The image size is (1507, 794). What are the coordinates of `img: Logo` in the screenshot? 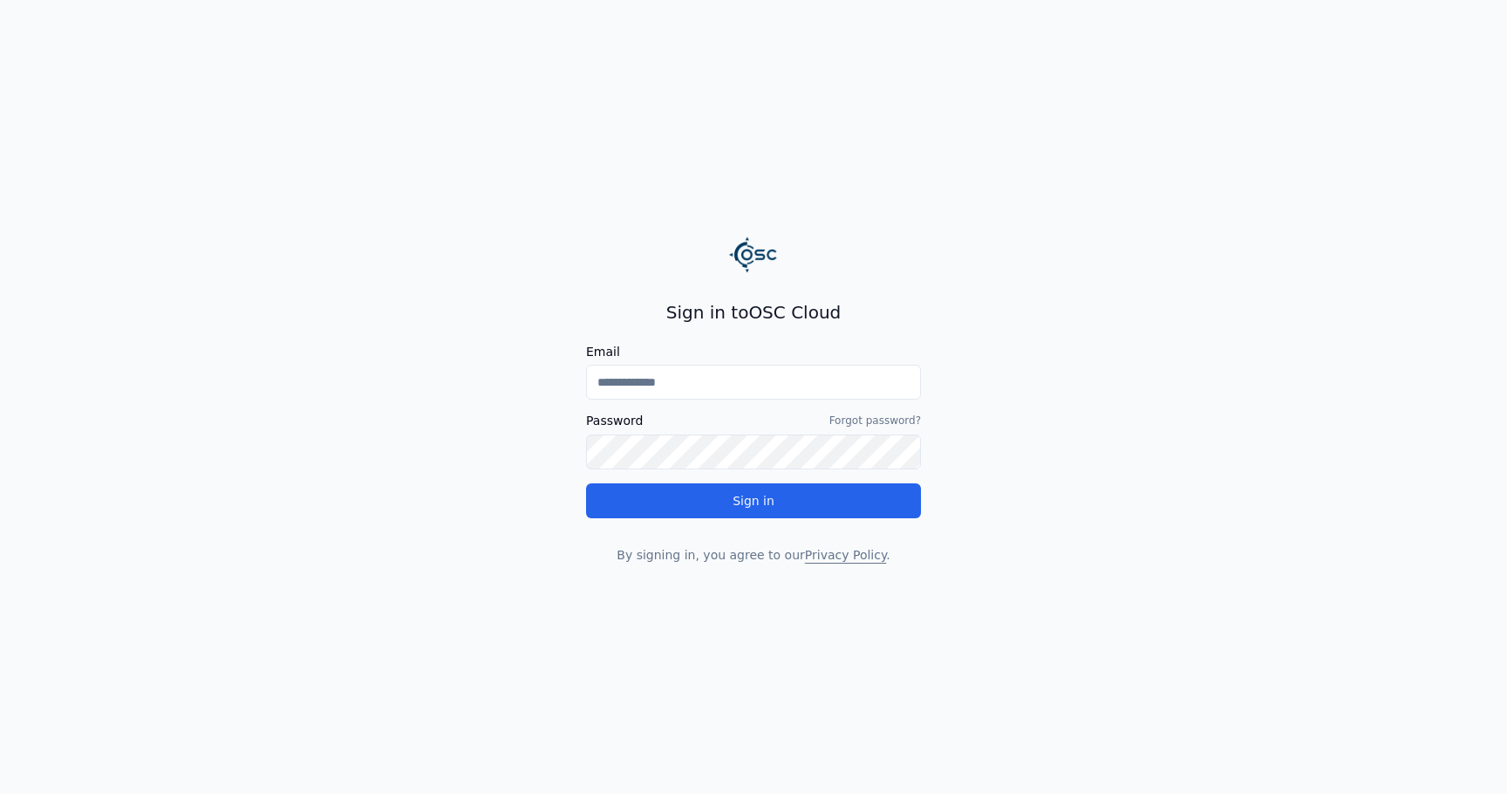 It's located at (754, 255).